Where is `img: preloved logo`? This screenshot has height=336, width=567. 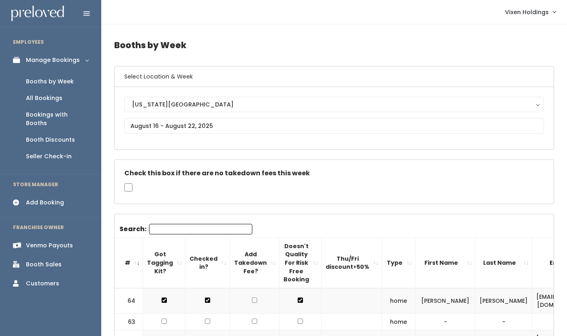 img: preloved logo is located at coordinates (38, 13).